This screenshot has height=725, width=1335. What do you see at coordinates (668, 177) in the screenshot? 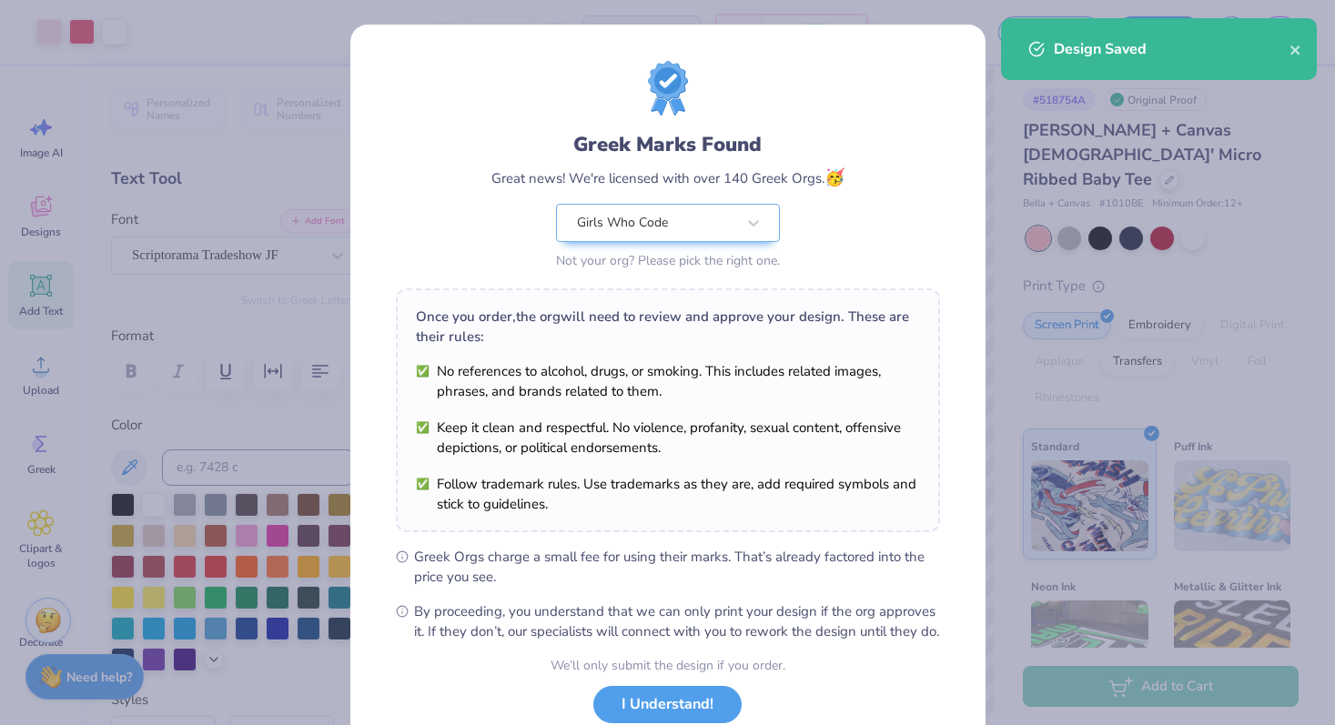
I see `div: Great news! We're licensed with over 140 Greek Orgs.` at bounding box center [668, 177].